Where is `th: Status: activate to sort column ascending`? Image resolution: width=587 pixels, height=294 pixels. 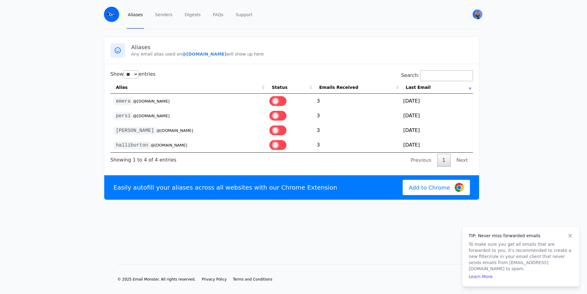 th: Status: activate to sort column ascending is located at coordinates (290, 87).